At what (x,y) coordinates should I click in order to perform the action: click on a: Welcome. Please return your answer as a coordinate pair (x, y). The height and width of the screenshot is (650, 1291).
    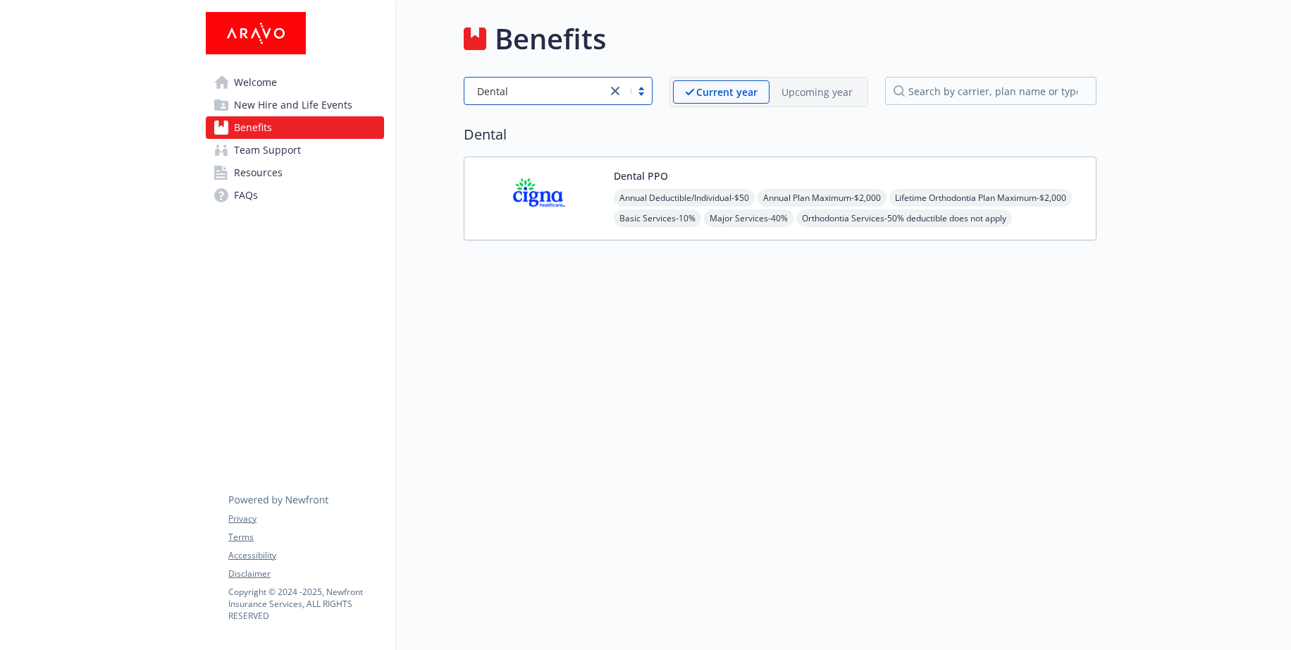
    Looking at the image, I should click on (295, 82).